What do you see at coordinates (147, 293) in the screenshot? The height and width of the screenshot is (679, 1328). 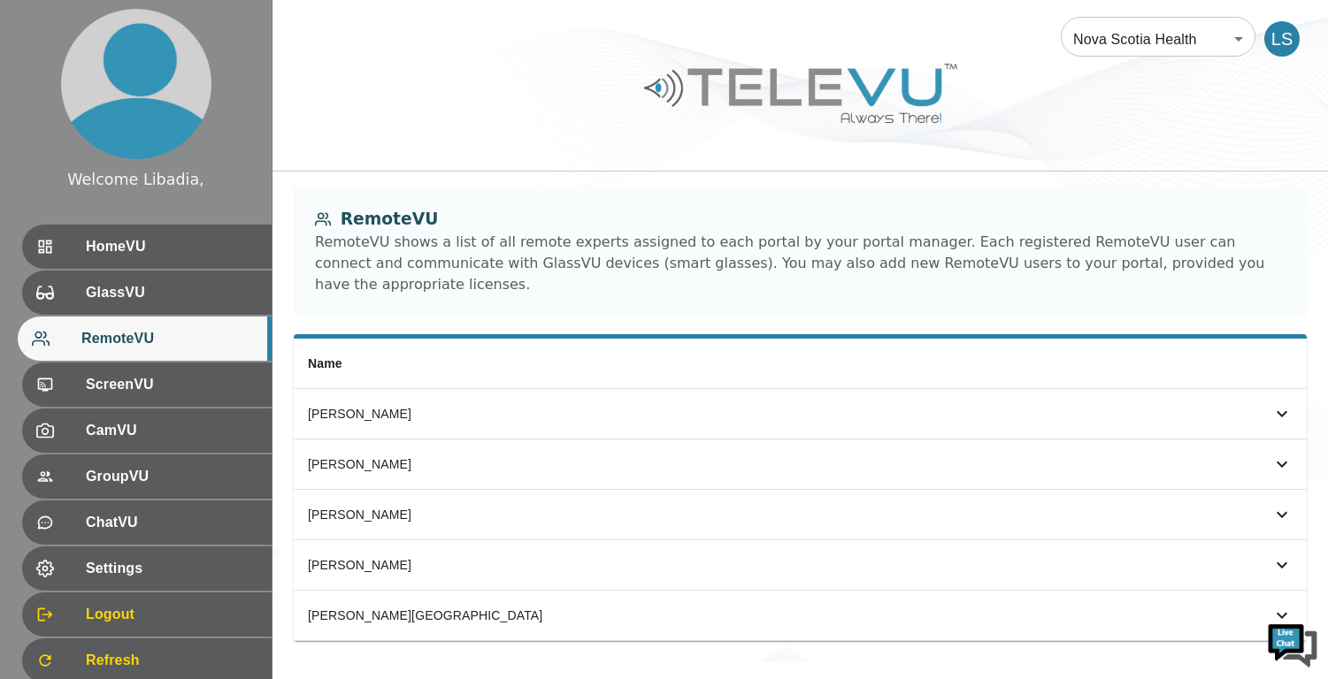 I see `div: GlassVU` at bounding box center [147, 293].